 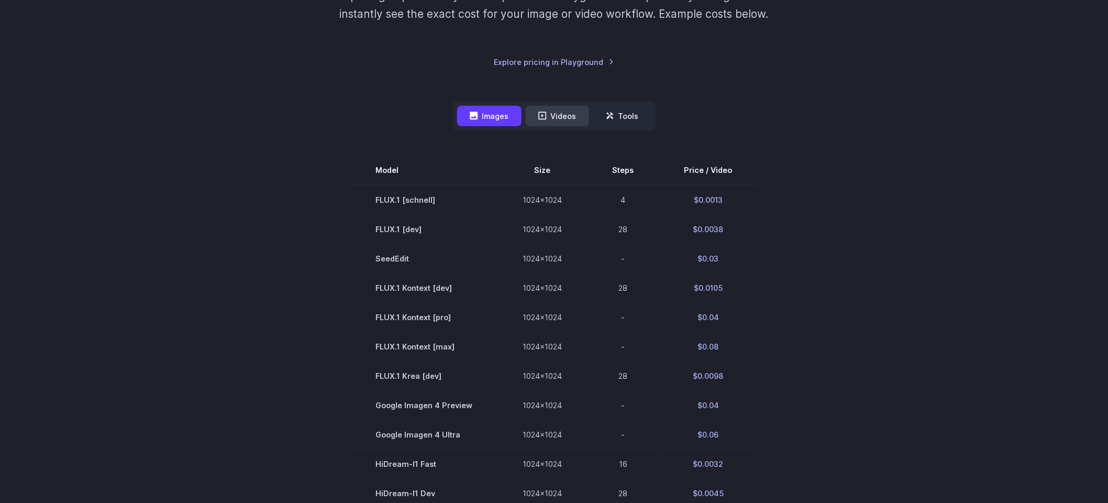 What do you see at coordinates (554, 62) in the screenshot?
I see `a: Explore pricing in Playground` at bounding box center [554, 62].